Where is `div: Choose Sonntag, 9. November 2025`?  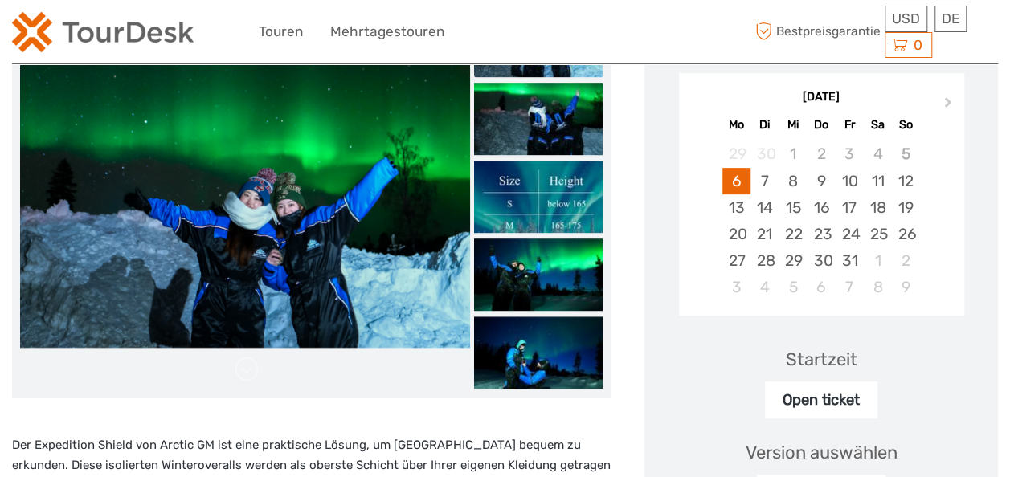 div: Choose Sonntag, 9. November 2025 is located at coordinates (906, 287).